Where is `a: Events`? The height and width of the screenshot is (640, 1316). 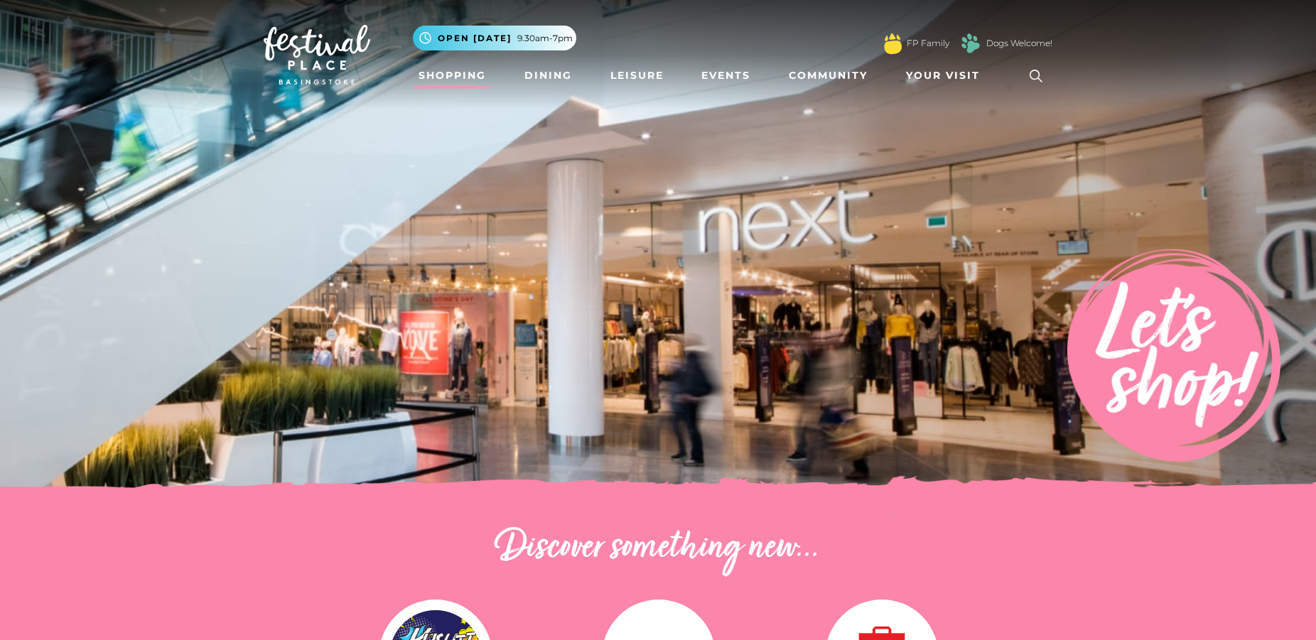 a: Events is located at coordinates (725, 75).